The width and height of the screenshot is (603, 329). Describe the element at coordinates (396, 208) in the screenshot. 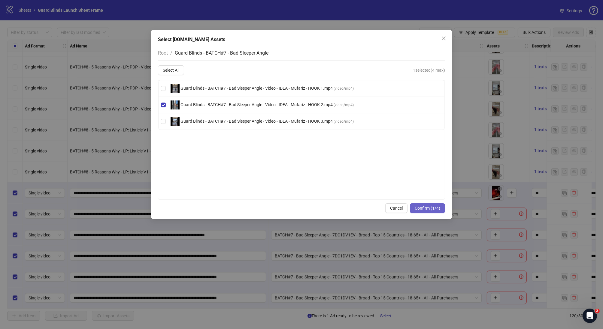

I see `span: Cancel` at that location.